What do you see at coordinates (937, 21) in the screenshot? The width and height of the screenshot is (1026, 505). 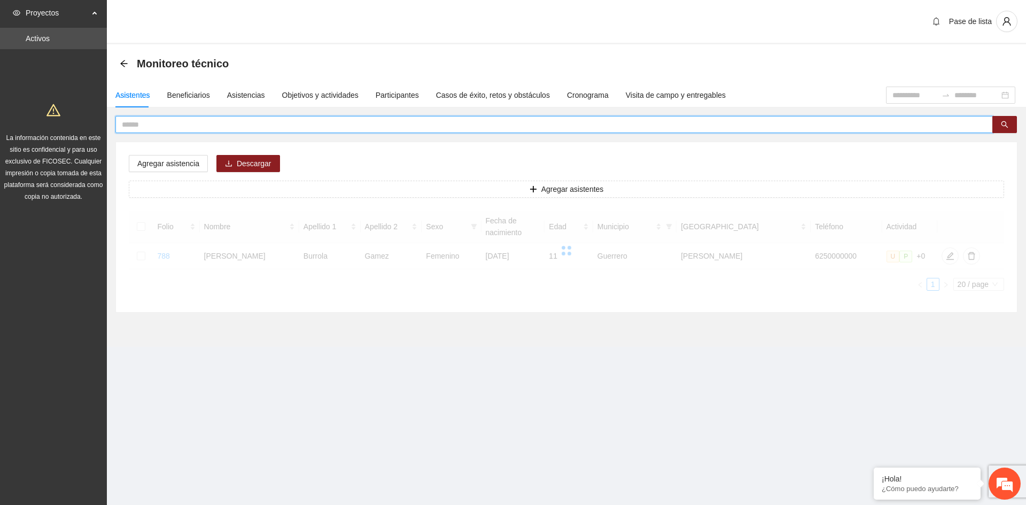 I see `span: bell` at bounding box center [937, 21].